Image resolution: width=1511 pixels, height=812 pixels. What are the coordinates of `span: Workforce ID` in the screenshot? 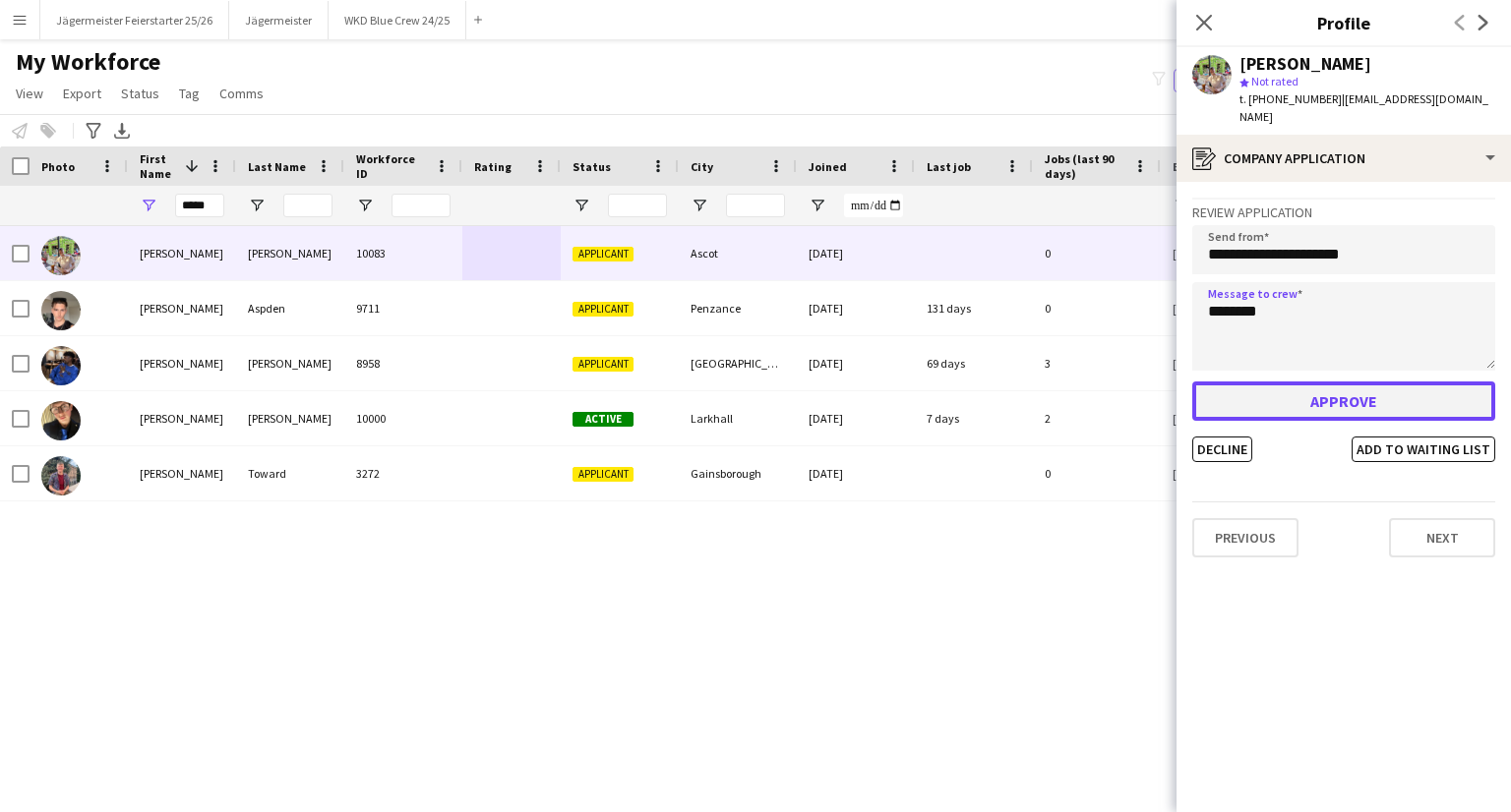 It's located at (391, 166).